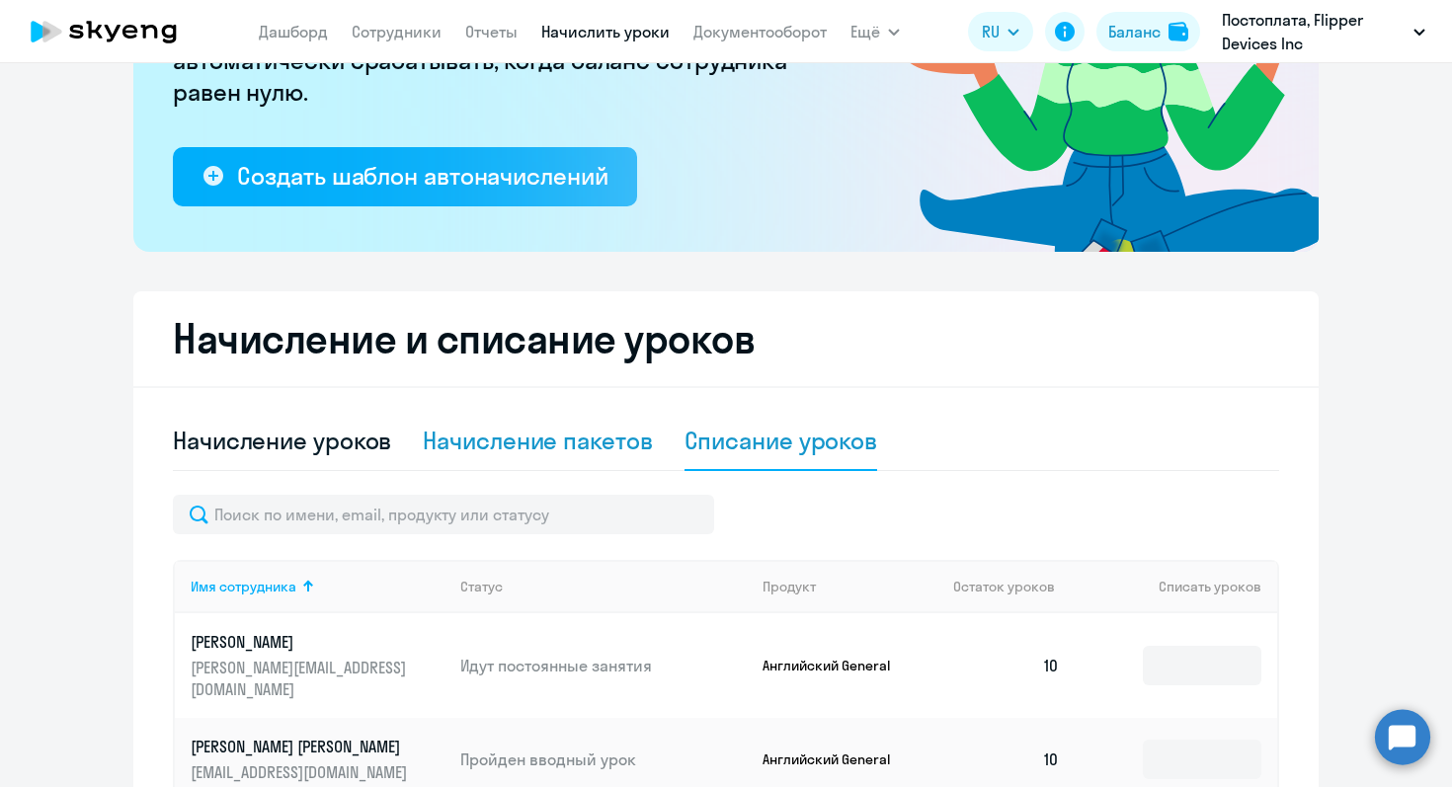  I want to click on button: RU, so click(1000, 32).